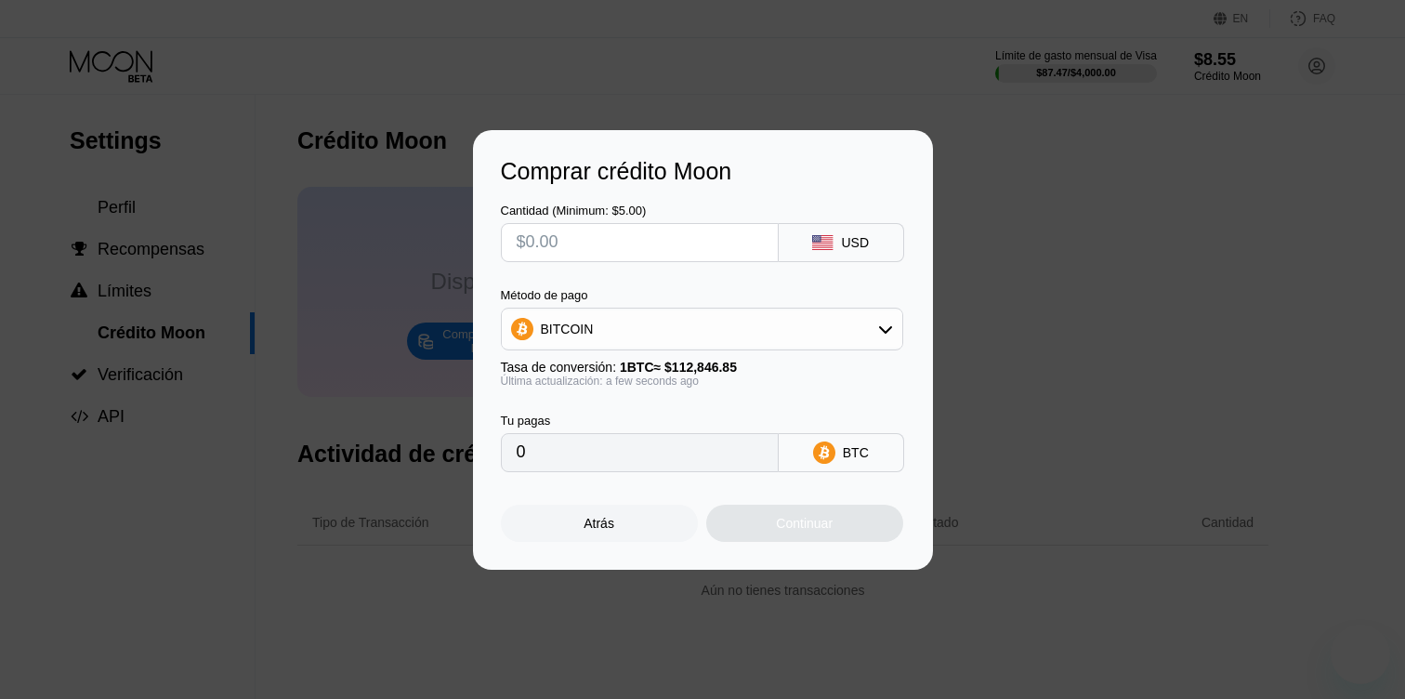 This screenshot has width=1405, height=699. What do you see at coordinates (639, 210) in the screenshot?
I see `div: Cantidad (Minimum: $5.00)` at bounding box center [639, 210].